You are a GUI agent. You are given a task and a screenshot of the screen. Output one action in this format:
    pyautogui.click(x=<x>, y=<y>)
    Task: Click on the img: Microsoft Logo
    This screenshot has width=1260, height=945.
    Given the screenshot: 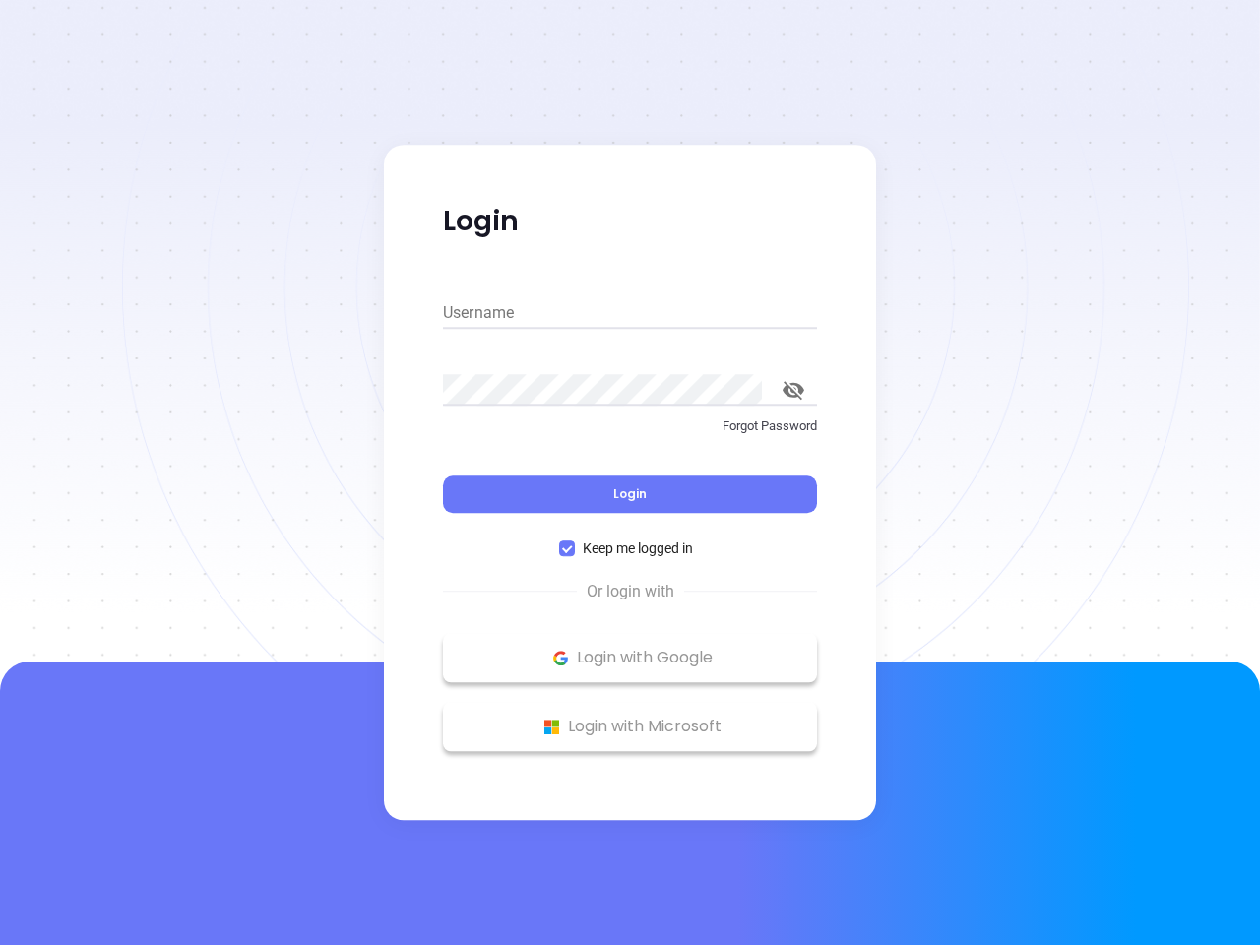 What is the action you would take?
    pyautogui.click(x=551, y=727)
    